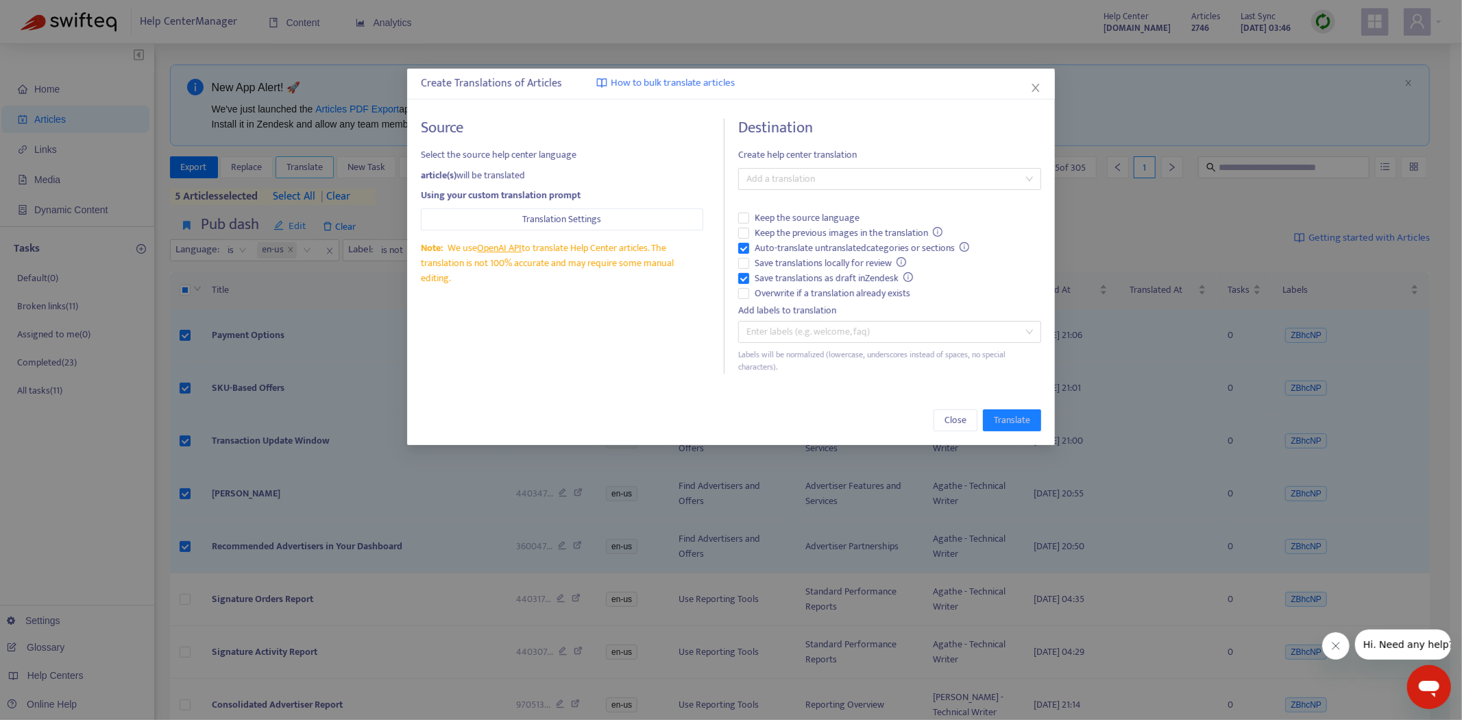 The height and width of the screenshot is (720, 1462). What do you see at coordinates (832, 293) in the screenshot?
I see `span: Overwrite if a translation already exists` at bounding box center [832, 293].